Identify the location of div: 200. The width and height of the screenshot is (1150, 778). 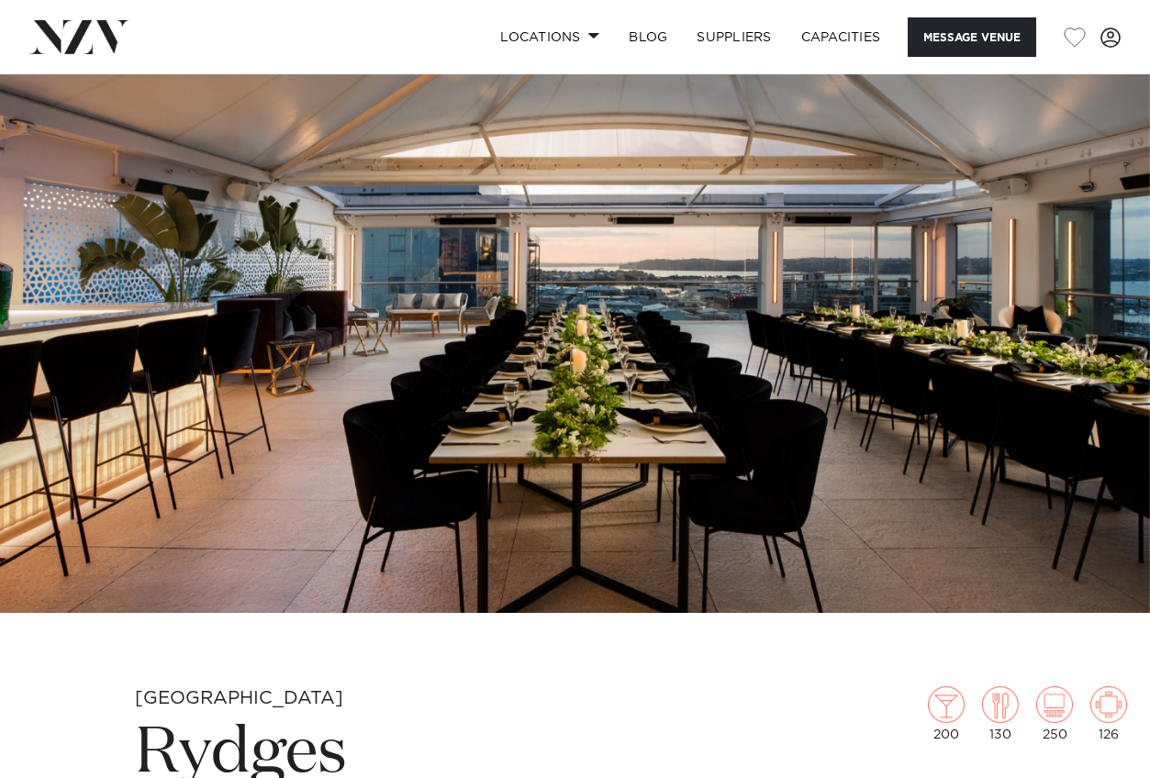
(946, 714).